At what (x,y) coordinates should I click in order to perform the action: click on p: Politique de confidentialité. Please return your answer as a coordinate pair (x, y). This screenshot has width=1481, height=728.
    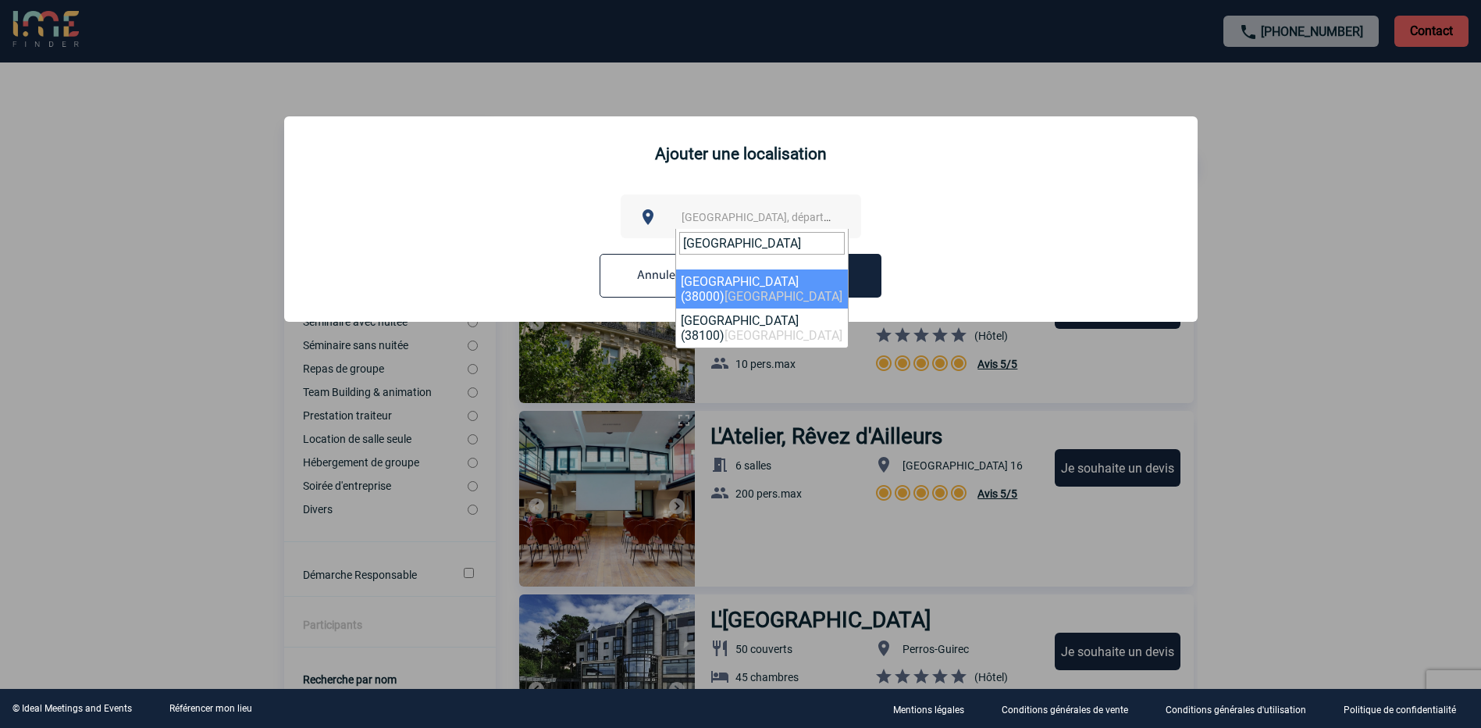
    Looking at the image, I should click on (1400, 710).